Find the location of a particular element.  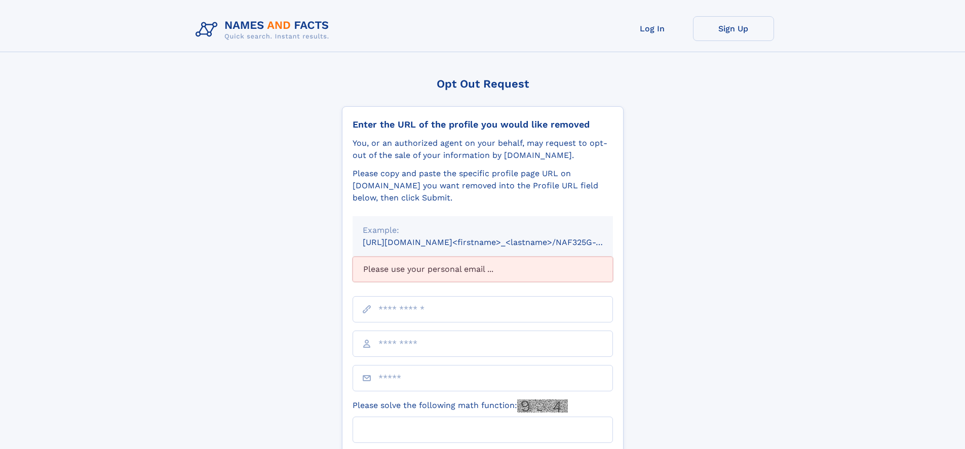

div: Please use your personal email ... is located at coordinates (483, 270).